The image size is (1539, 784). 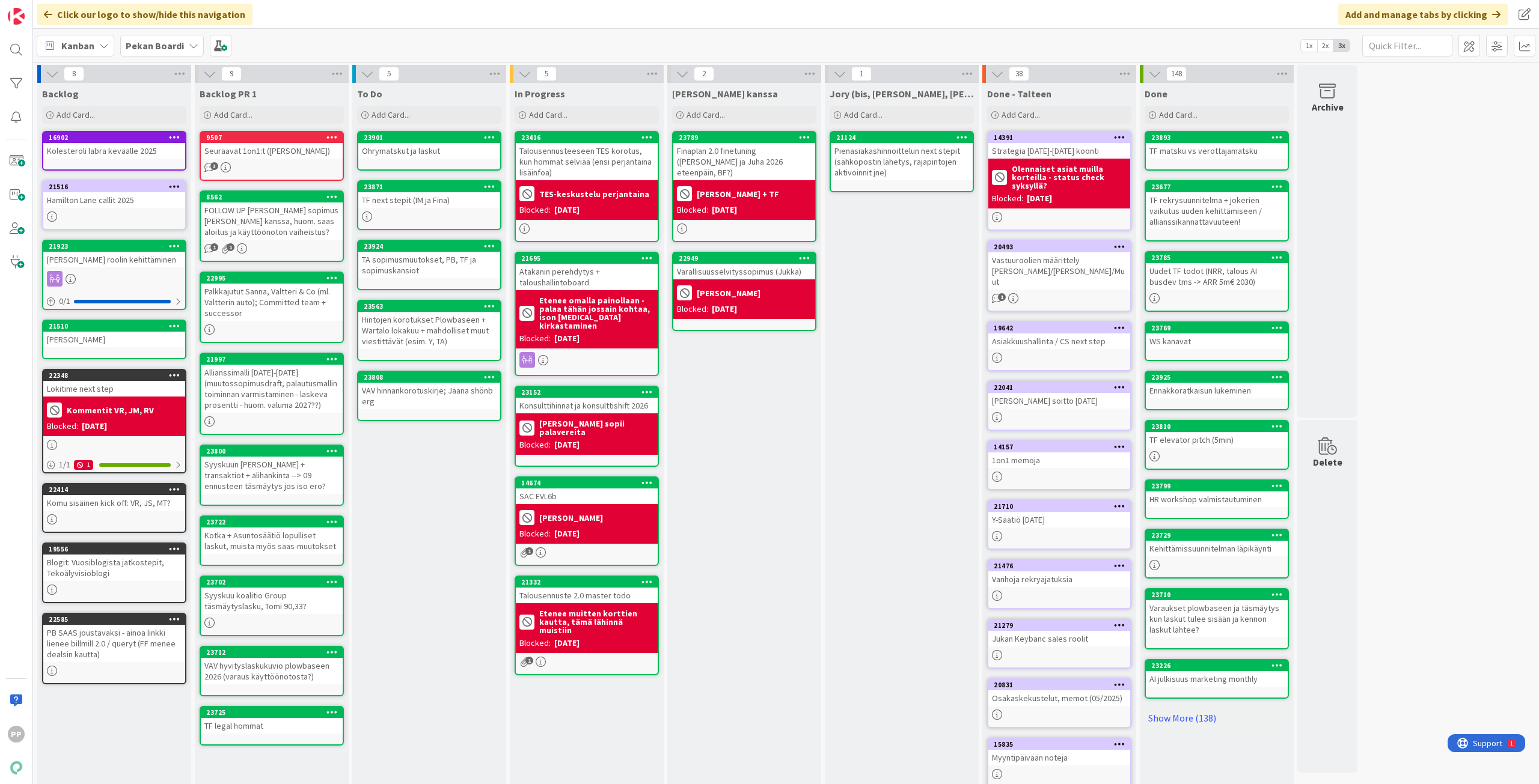 I want to click on span: To Do, so click(x=370, y=94).